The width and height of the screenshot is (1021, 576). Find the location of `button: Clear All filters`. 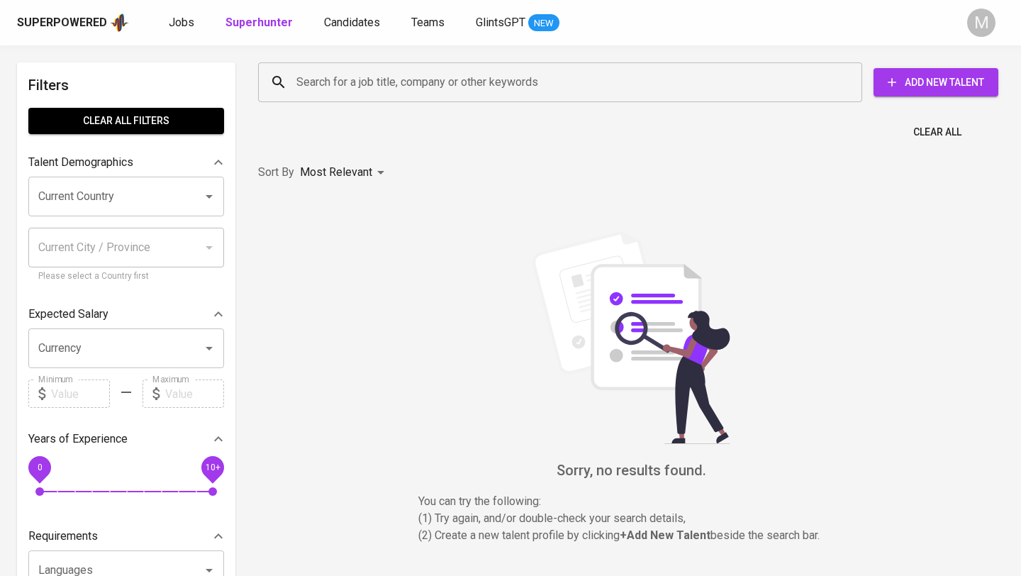

button: Clear All filters is located at coordinates (126, 121).